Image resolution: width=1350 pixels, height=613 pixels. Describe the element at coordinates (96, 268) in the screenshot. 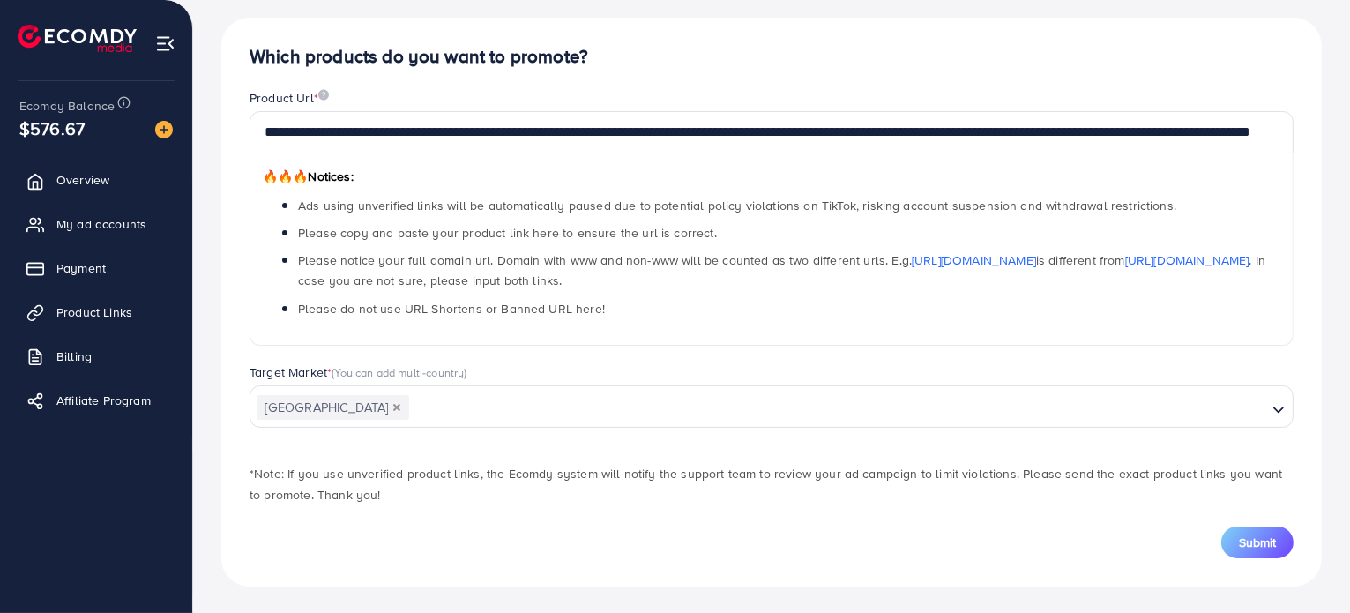

I see `a: Payment` at that location.